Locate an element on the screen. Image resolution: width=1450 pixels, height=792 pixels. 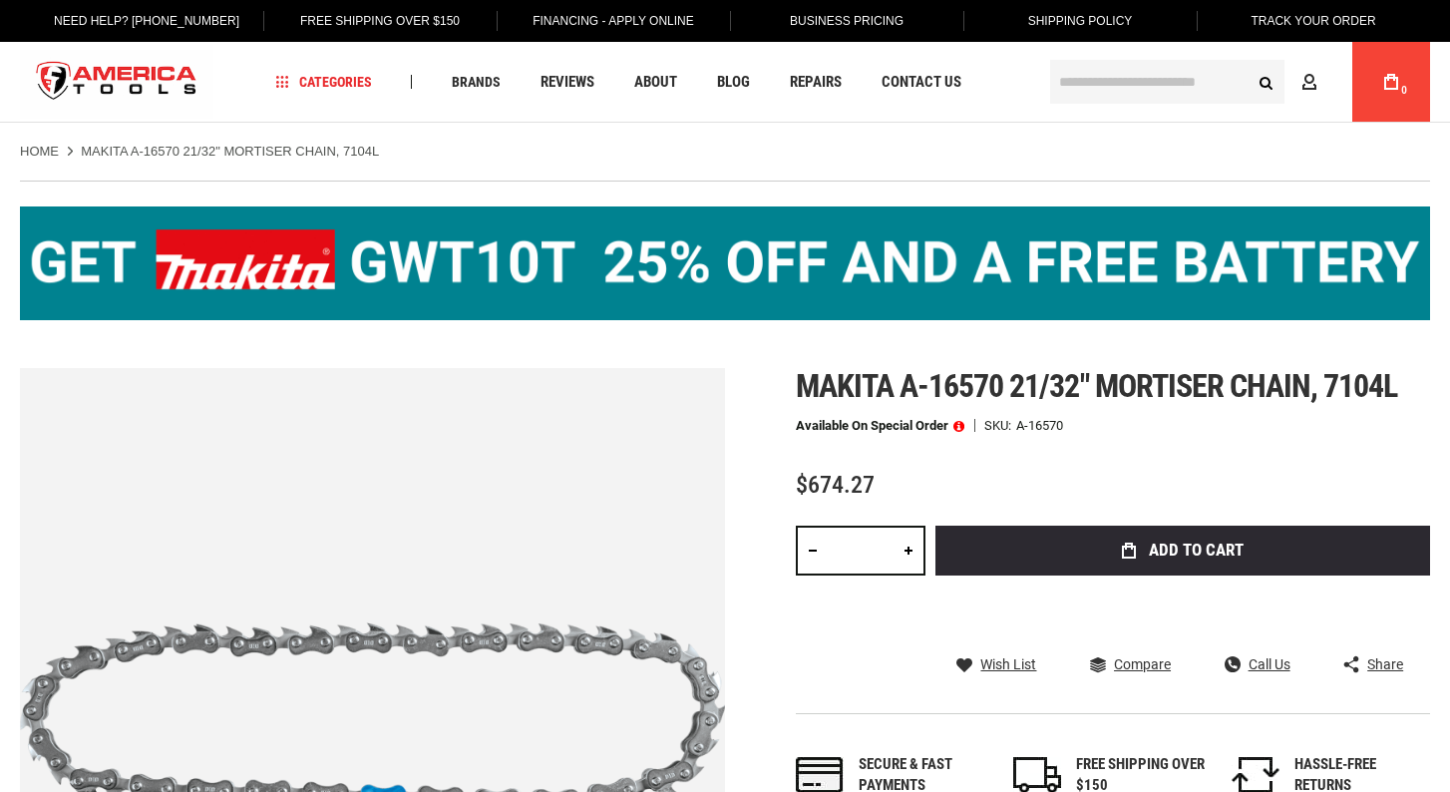
a: Call Us is located at coordinates (1257, 664).